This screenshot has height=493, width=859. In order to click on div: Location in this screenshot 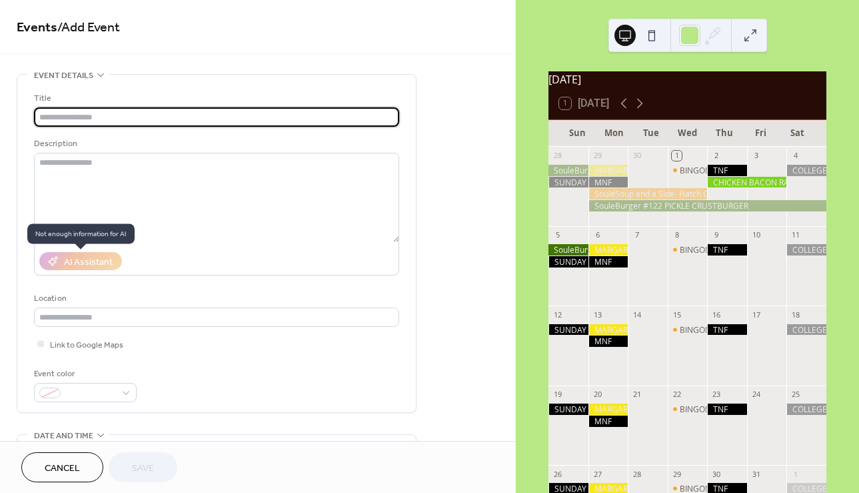, I will do `click(215, 298)`.